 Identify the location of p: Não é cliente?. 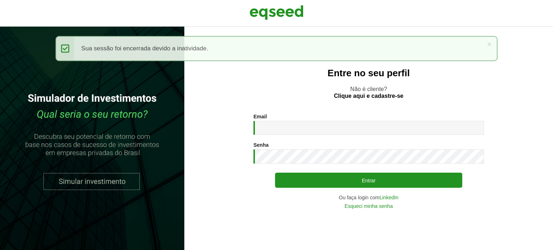
(369, 93).